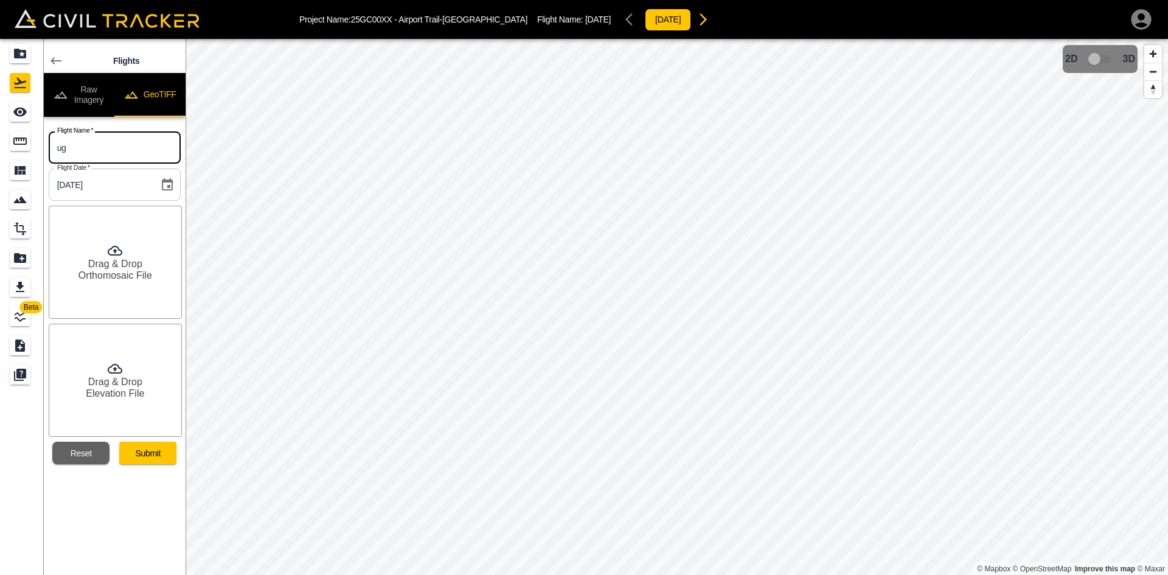  What do you see at coordinates (1151, 569) in the screenshot?
I see `a: Maxar` at bounding box center [1151, 569].